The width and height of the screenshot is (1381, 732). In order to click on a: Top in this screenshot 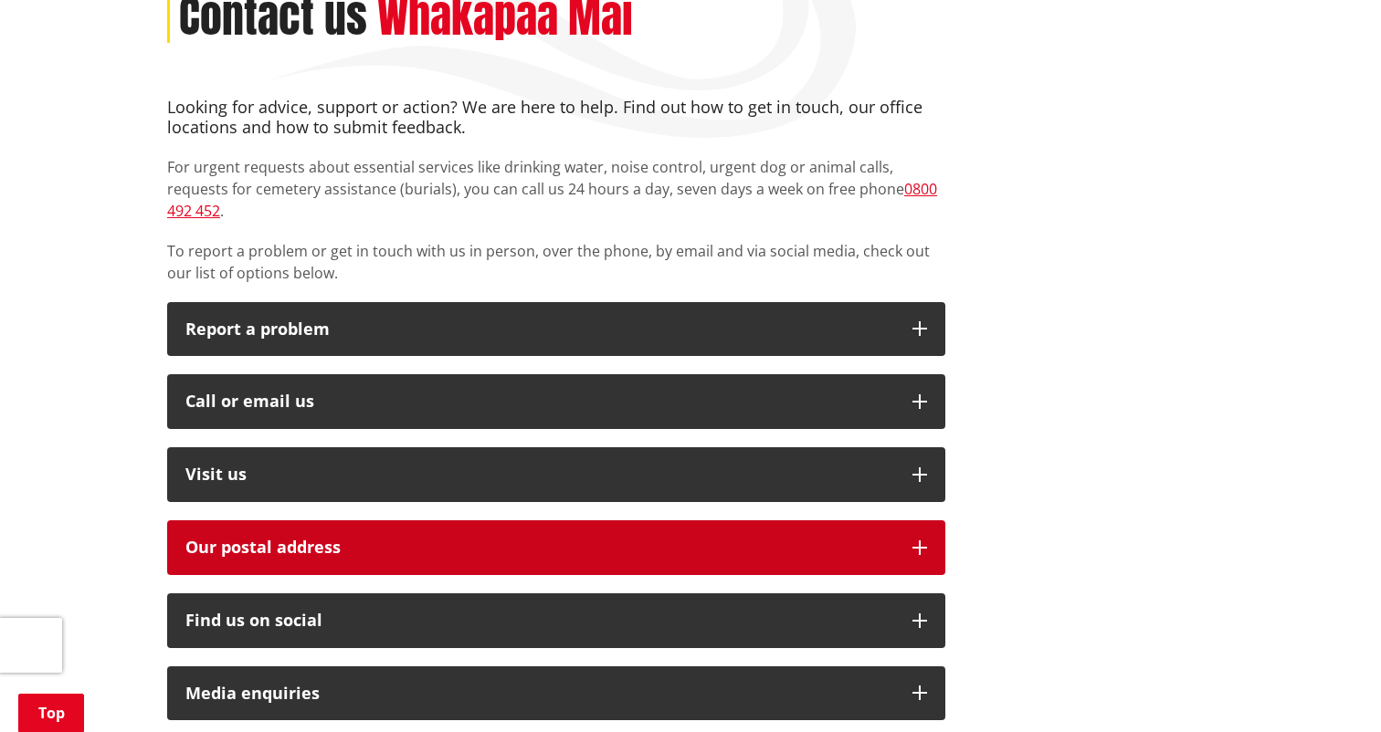, I will do `click(51, 713)`.